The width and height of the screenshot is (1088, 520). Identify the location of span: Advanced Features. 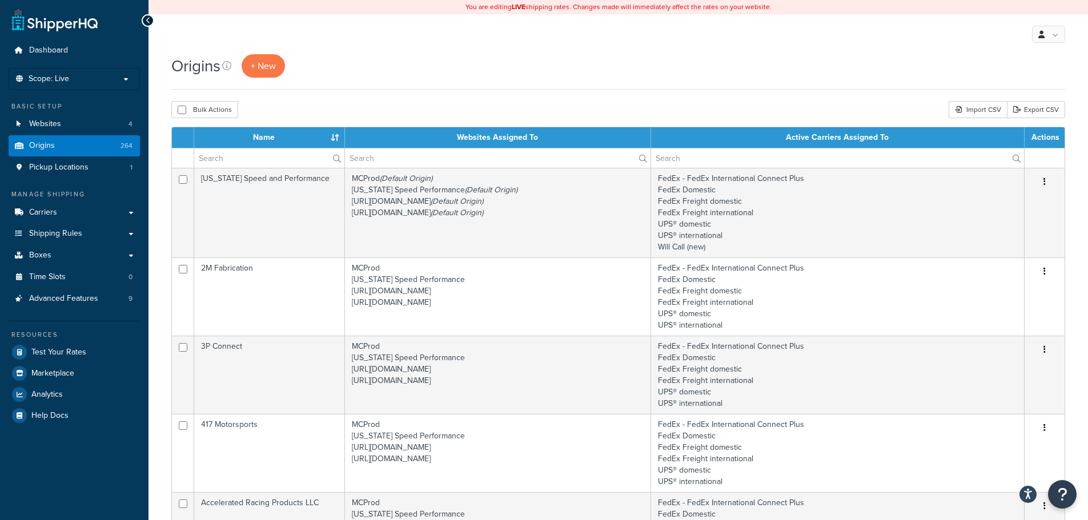
(63, 299).